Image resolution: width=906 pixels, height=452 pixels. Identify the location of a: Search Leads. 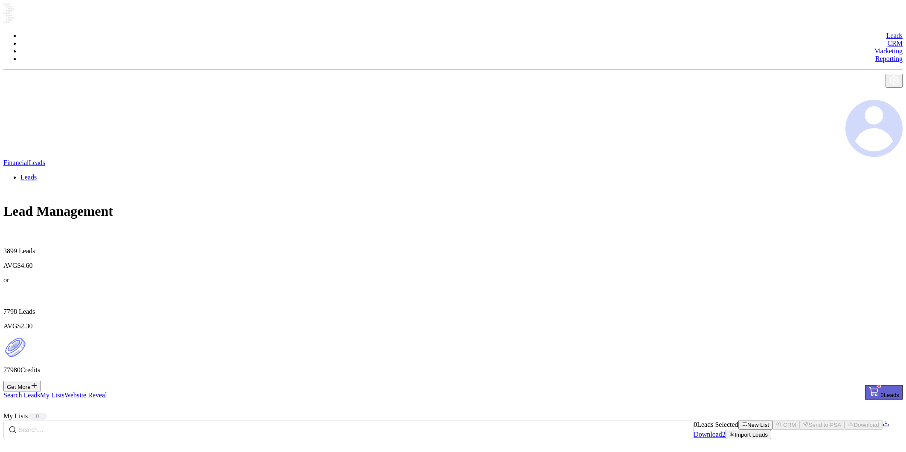
(22, 395).